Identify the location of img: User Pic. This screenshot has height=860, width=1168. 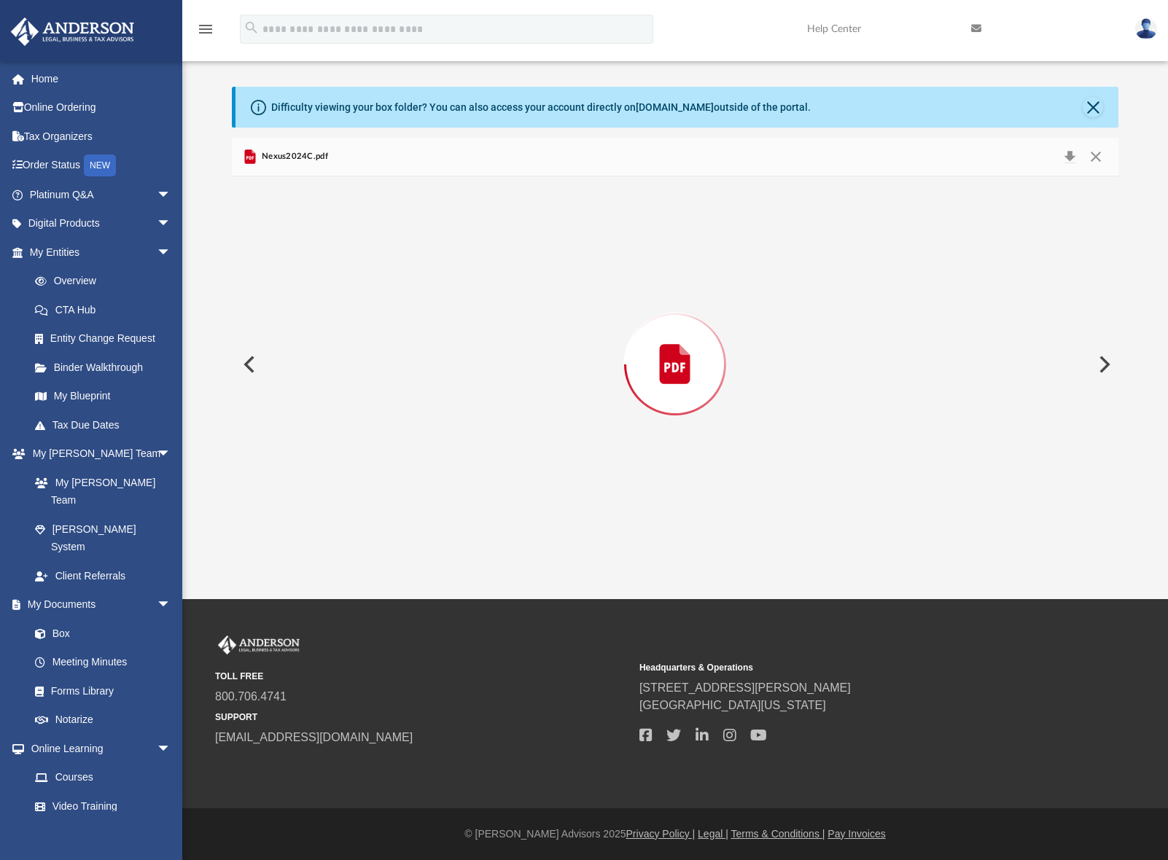
(1146, 28).